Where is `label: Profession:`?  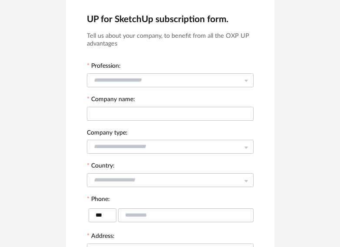
label: Profession: is located at coordinates (104, 67).